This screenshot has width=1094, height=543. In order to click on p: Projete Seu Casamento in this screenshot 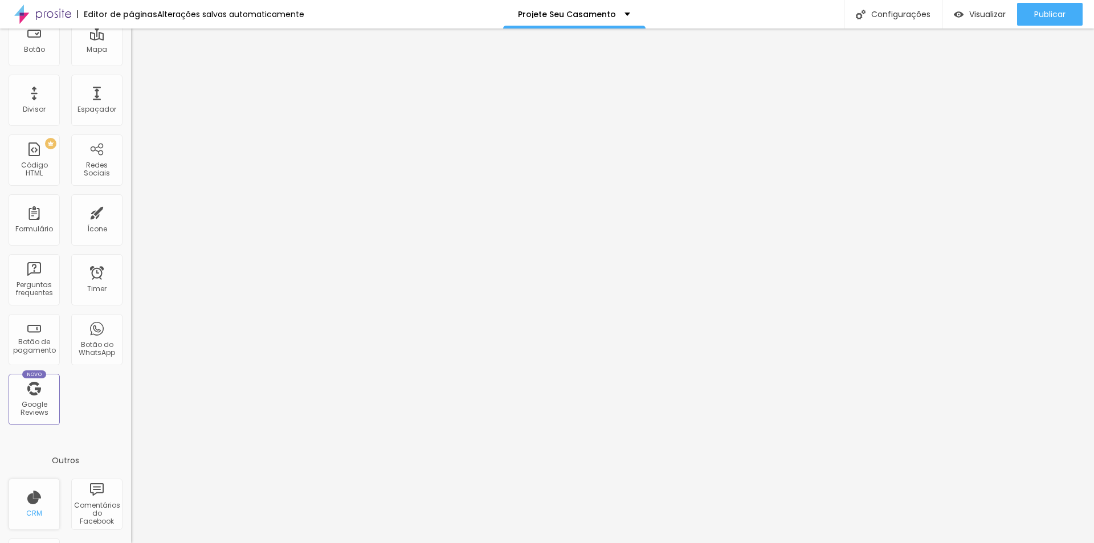, I will do `click(567, 14)`.